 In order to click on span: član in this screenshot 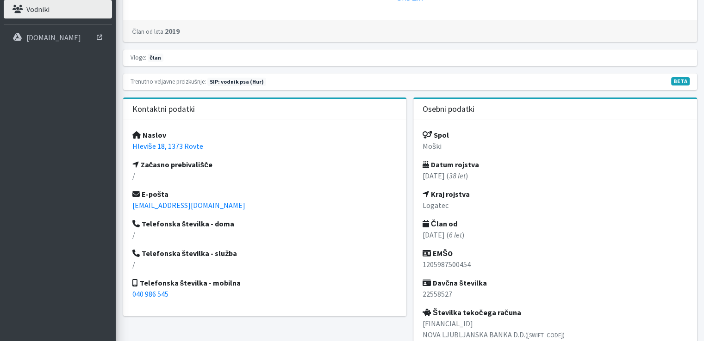, I will do `click(155, 58)`.